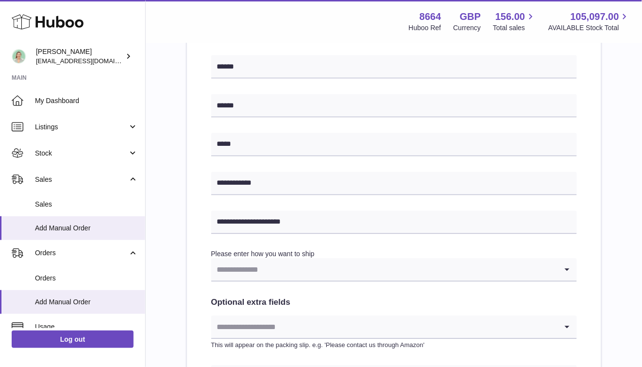 The height and width of the screenshot is (367, 642). What do you see at coordinates (72, 339) in the screenshot?
I see `a: Log out` at bounding box center [72, 339].